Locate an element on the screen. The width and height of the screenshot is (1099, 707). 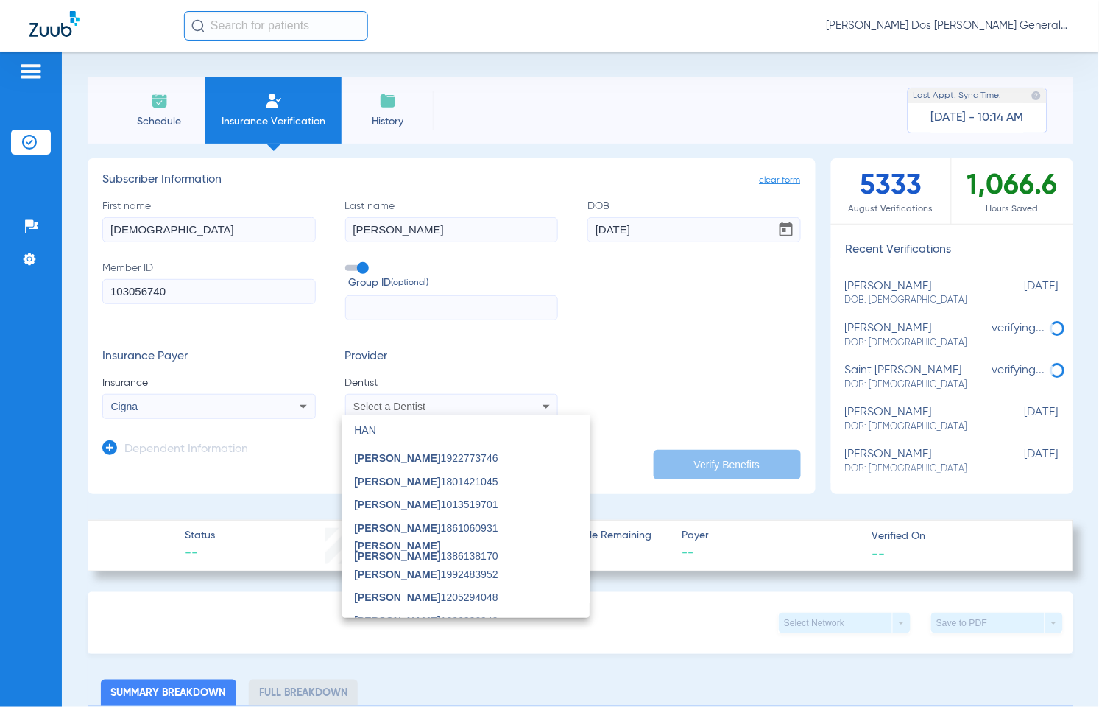
span: 1801421045 is located at coordinates (426, 482).